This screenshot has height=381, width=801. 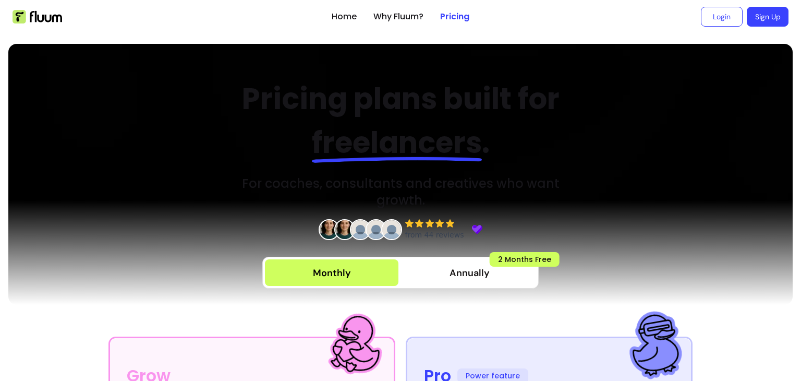 What do you see at coordinates (401, 192) in the screenshot?
I see `h3: For coaches, consultants and creatives who want growth.` at bounding box center [401, 192].